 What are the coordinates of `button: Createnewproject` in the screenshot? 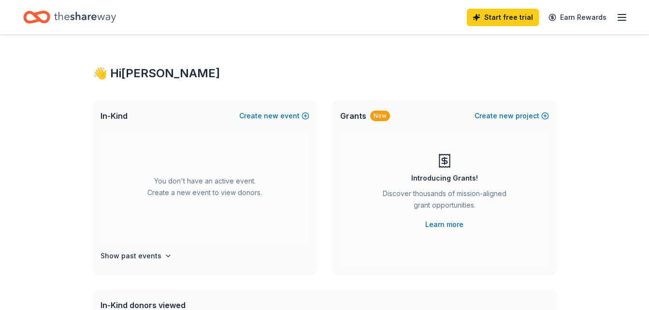 It's located at (512, 116).